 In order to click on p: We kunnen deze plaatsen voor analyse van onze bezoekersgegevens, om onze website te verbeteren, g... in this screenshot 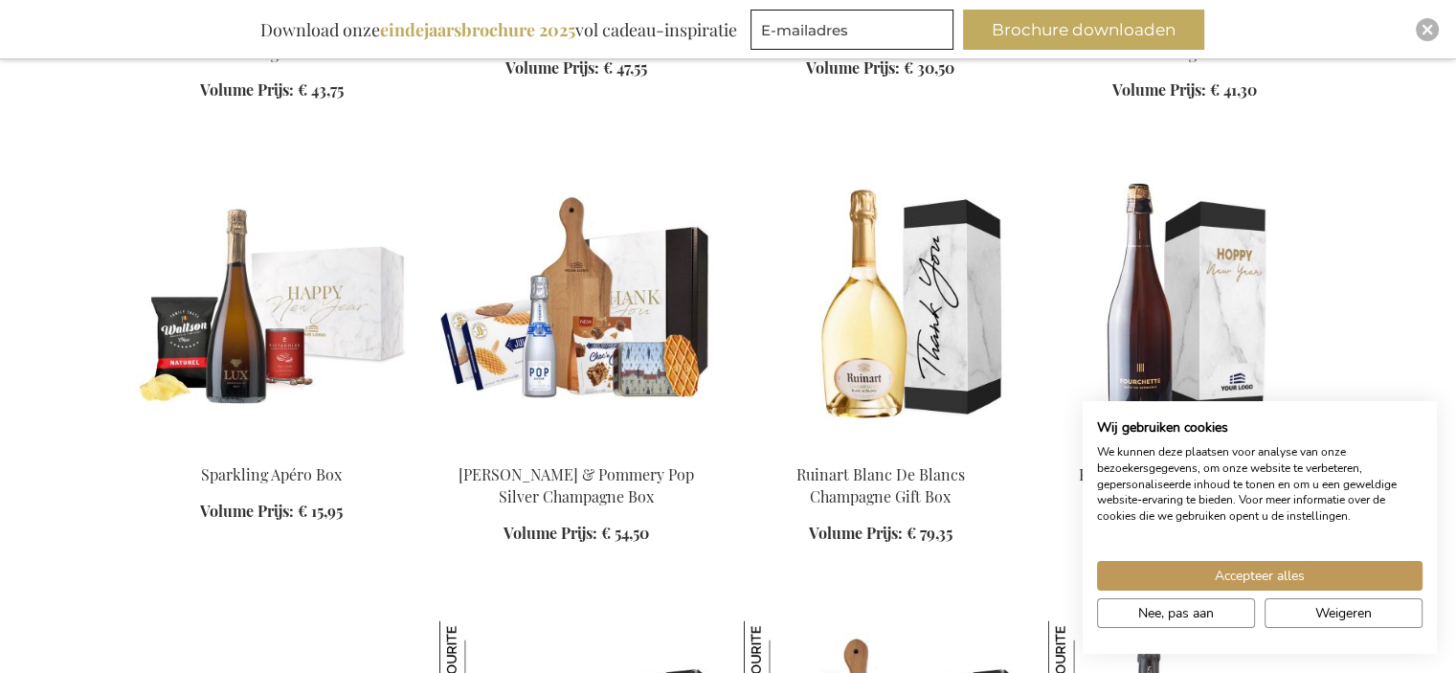, I will do `click(1260, 484)`.